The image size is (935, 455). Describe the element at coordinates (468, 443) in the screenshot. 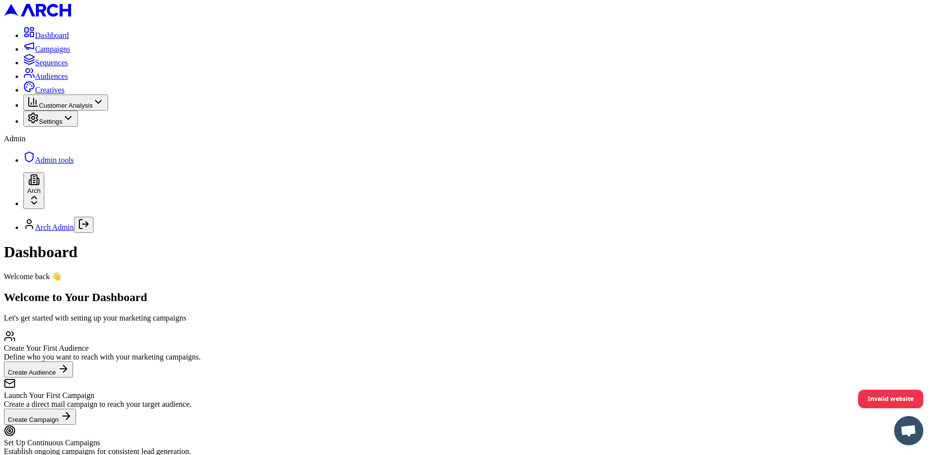

I see `div: Set Up Continuous Campaigns` at that location.